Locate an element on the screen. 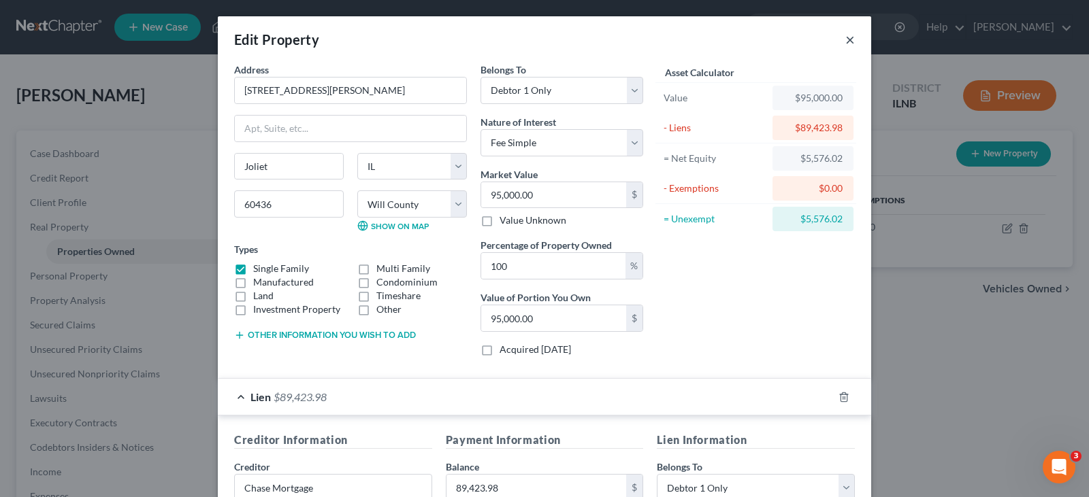  label: Percentage of Property Owned is located at coordinates (546, 245).